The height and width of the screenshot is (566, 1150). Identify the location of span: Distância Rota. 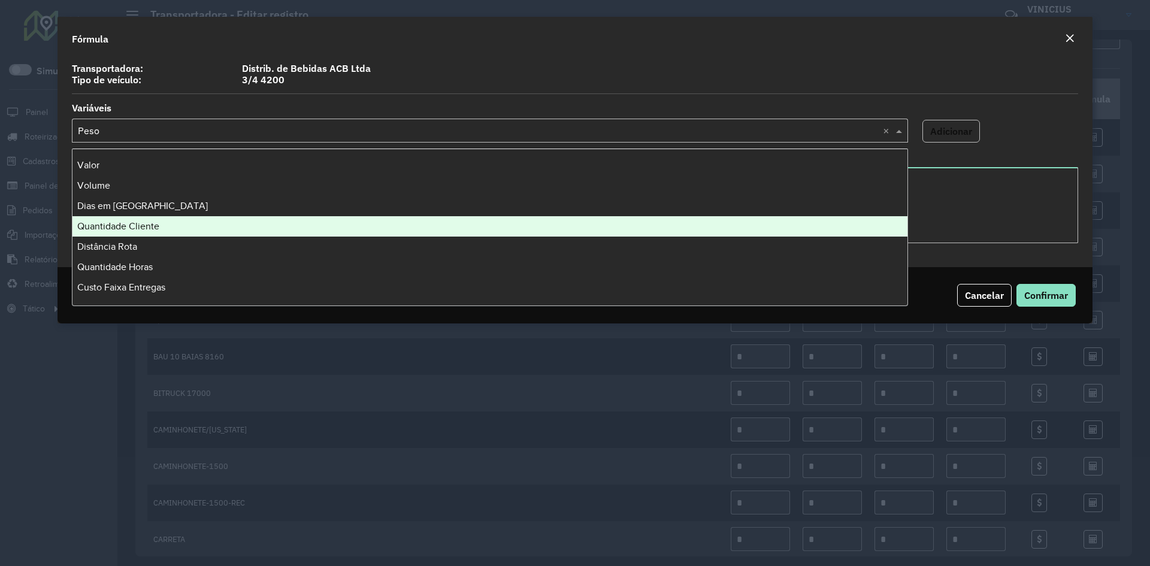
(107, 246).